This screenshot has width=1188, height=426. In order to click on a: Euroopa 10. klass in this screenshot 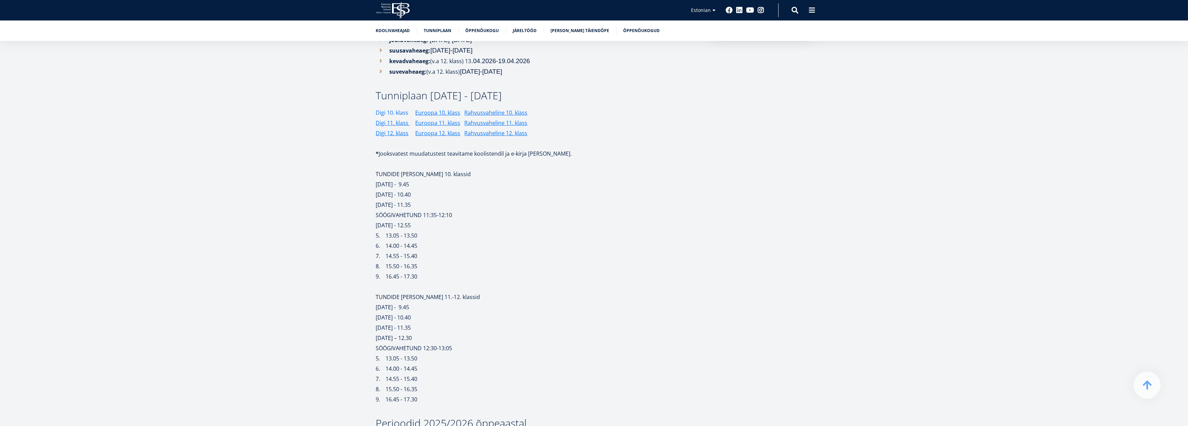, I will do `click(438, 113)`.